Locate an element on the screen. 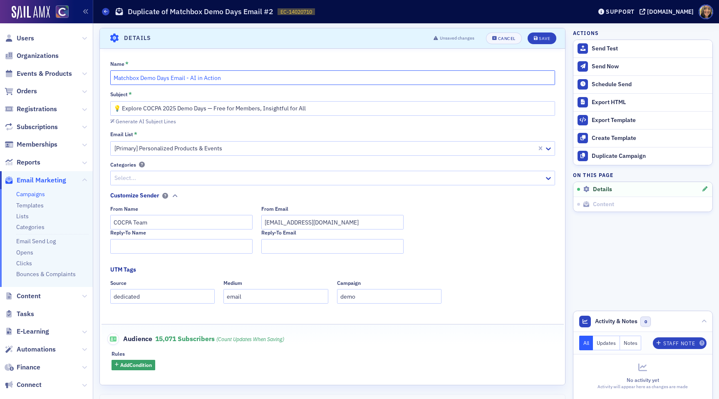  span: 15,071 Subscribers is located at coordinates (220, 338).